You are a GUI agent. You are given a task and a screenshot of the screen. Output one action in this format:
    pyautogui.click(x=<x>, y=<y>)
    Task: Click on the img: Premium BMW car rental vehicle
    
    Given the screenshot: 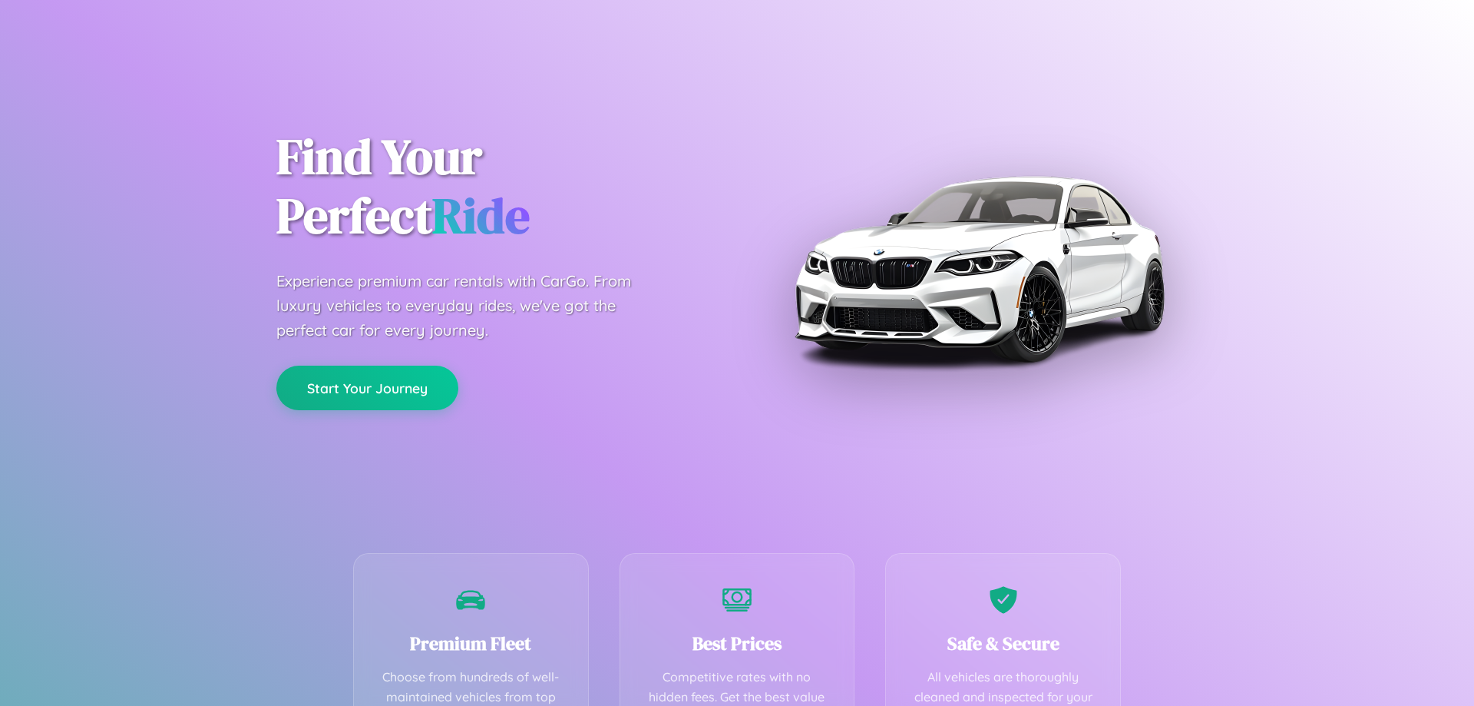 What is the action you would take?
    pyautogui.click(x=979, y=269)
    